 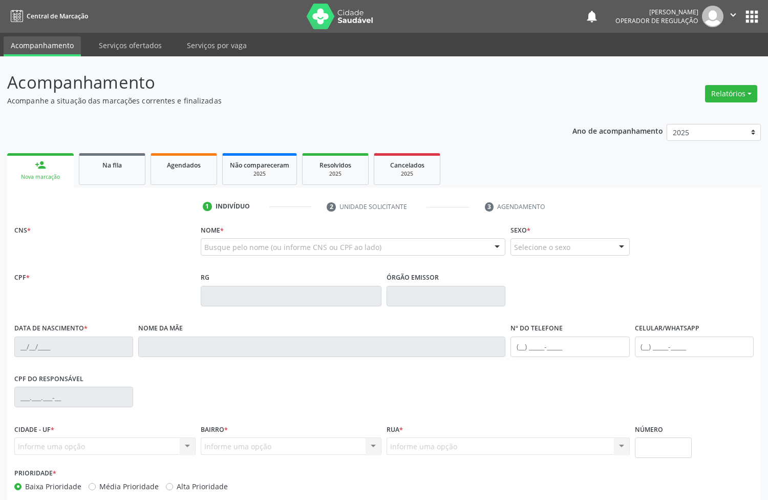 What do you see at coordinates (335, 165) in the screenshot?
I see `span: Resolvidos` at bounding box center [335, 165].